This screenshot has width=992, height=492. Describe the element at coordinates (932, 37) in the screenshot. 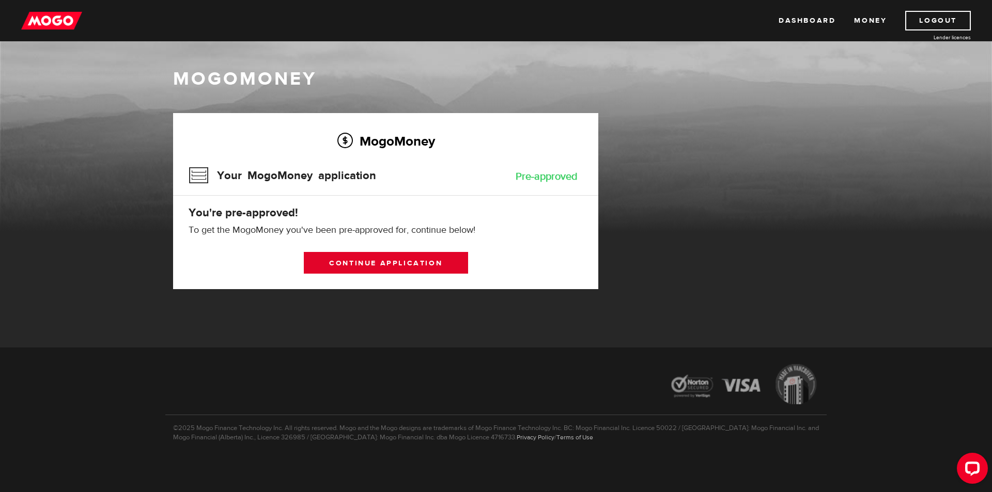

I see `a: Lender licences` at that location.